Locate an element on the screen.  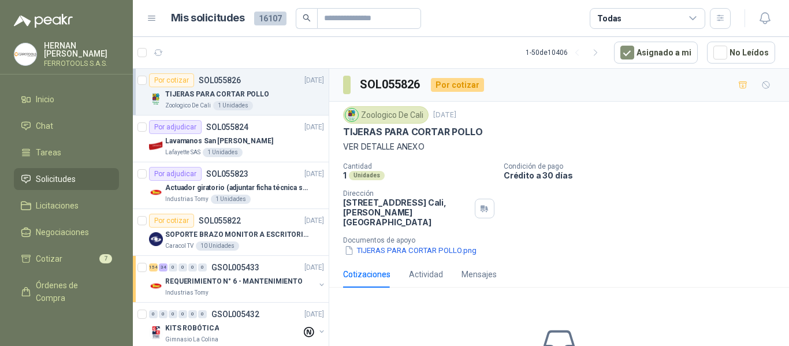
span: 16107 is located at coordinates (270, 18).